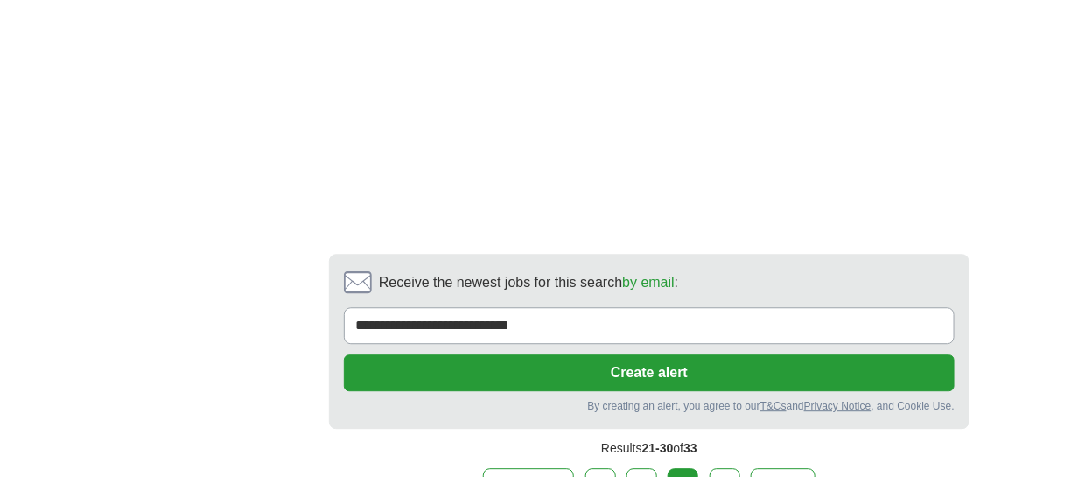 Image resolution: width=1071 pixels, height=477 pixels. I want to click on span: 33, so click(690, 448).